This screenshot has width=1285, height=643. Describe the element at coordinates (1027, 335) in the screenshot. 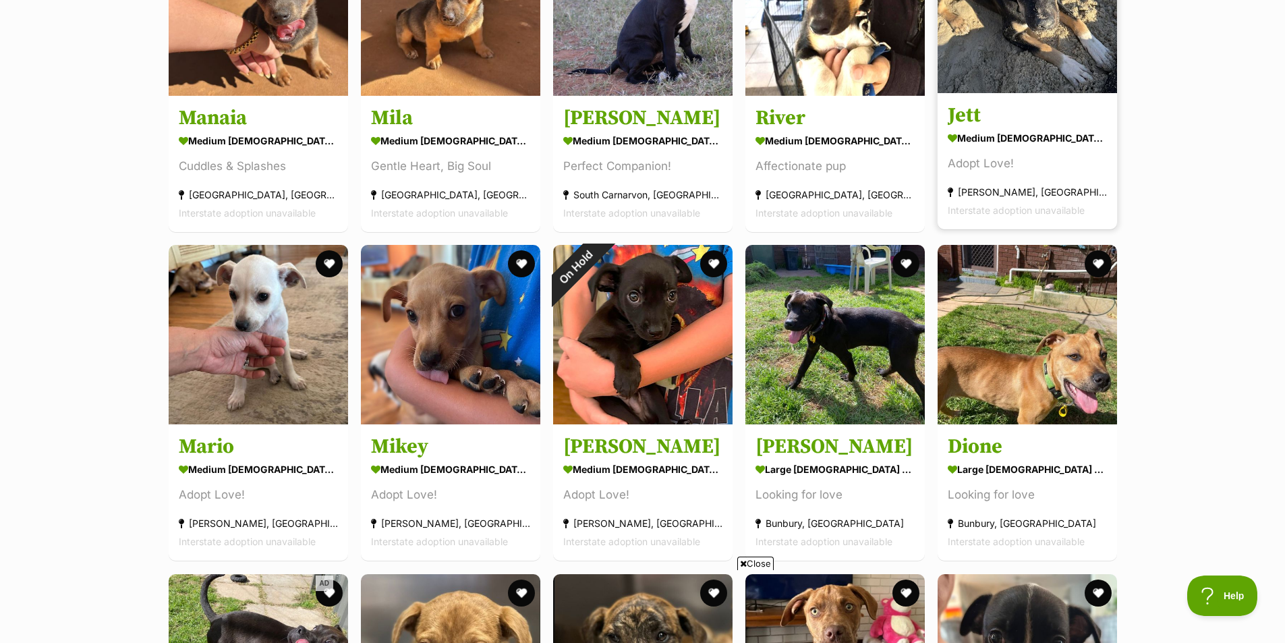

I see `img: Dione` at that location.